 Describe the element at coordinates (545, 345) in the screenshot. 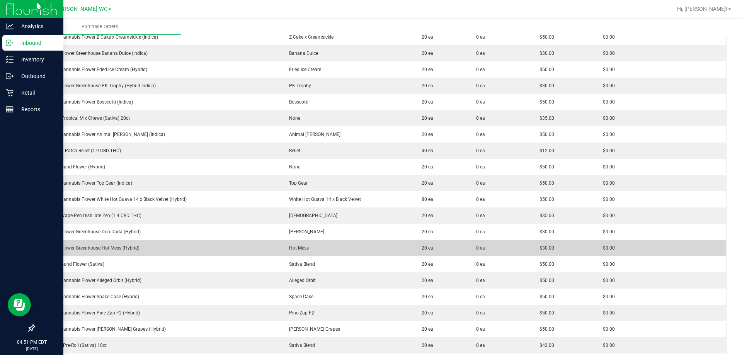

I see `span: $42.00` at that location.